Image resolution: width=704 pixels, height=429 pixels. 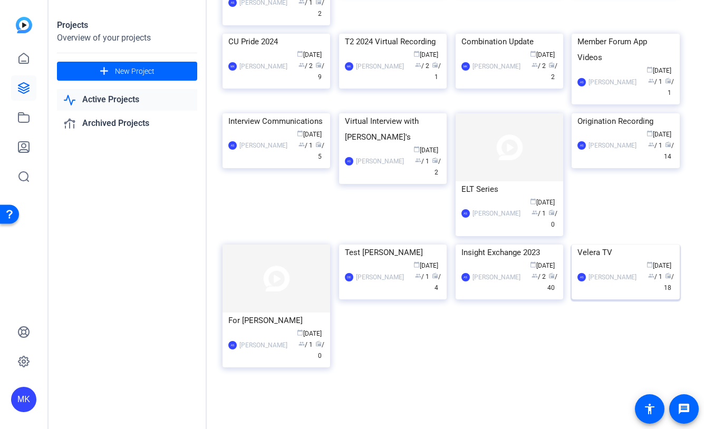 I want to click on a: Archived Projects, so click(x=127, y=123).